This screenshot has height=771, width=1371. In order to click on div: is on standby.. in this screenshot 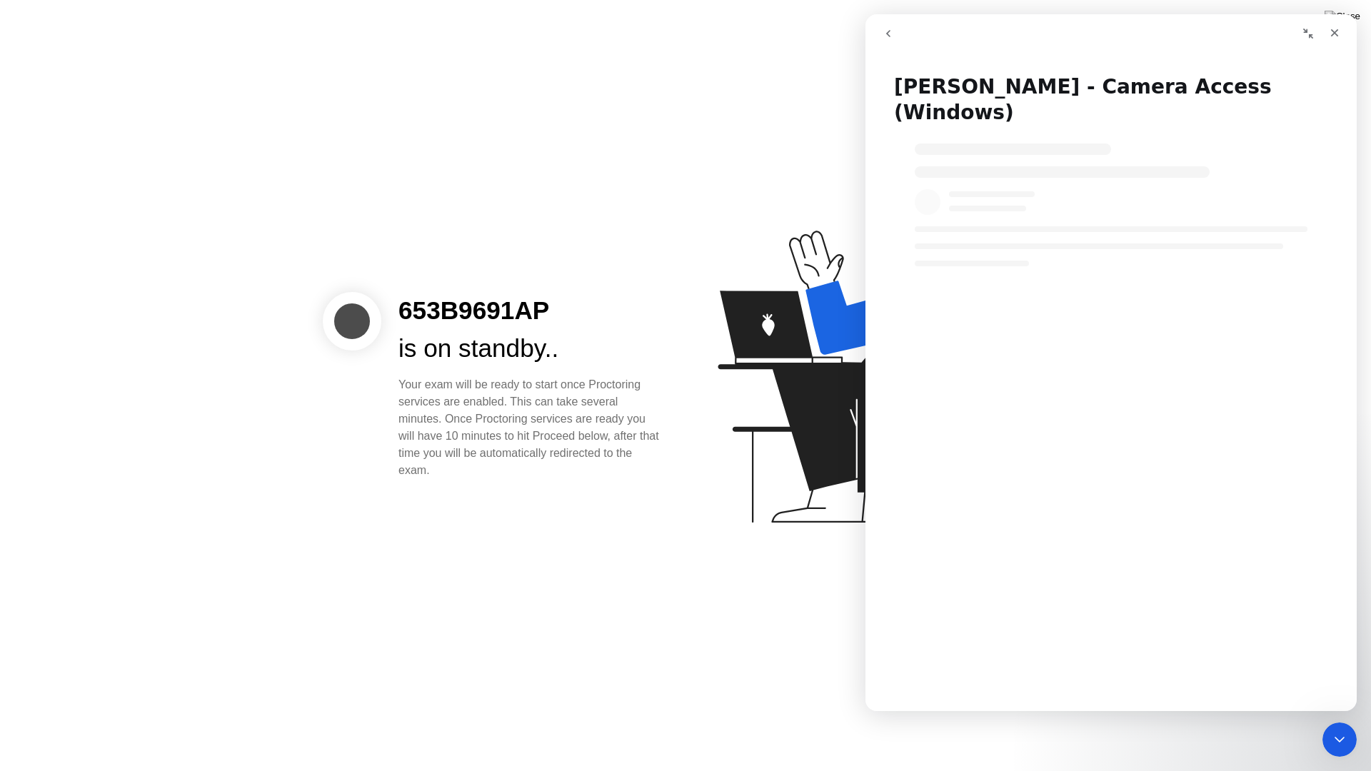, I will do `click(530, 348)`.